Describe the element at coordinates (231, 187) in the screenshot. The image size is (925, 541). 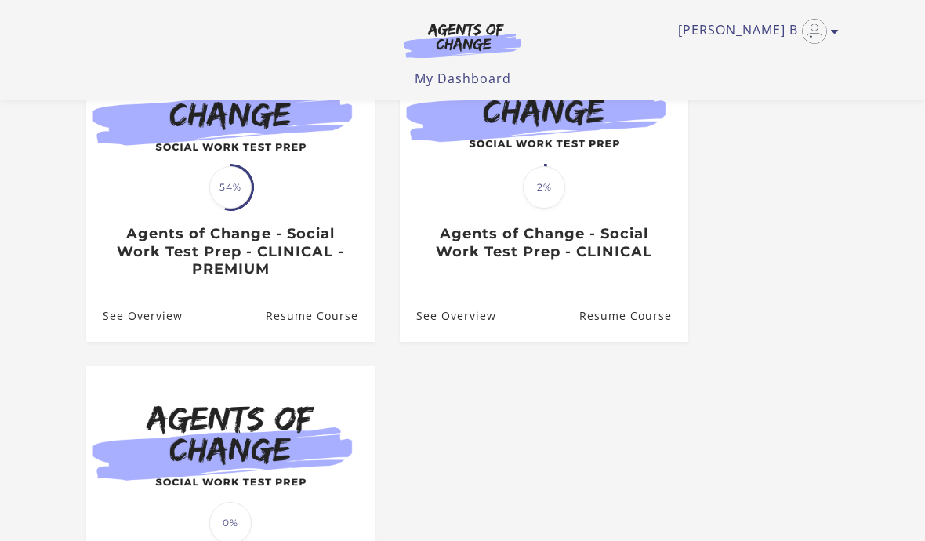
I see `span: 54%` at that location.